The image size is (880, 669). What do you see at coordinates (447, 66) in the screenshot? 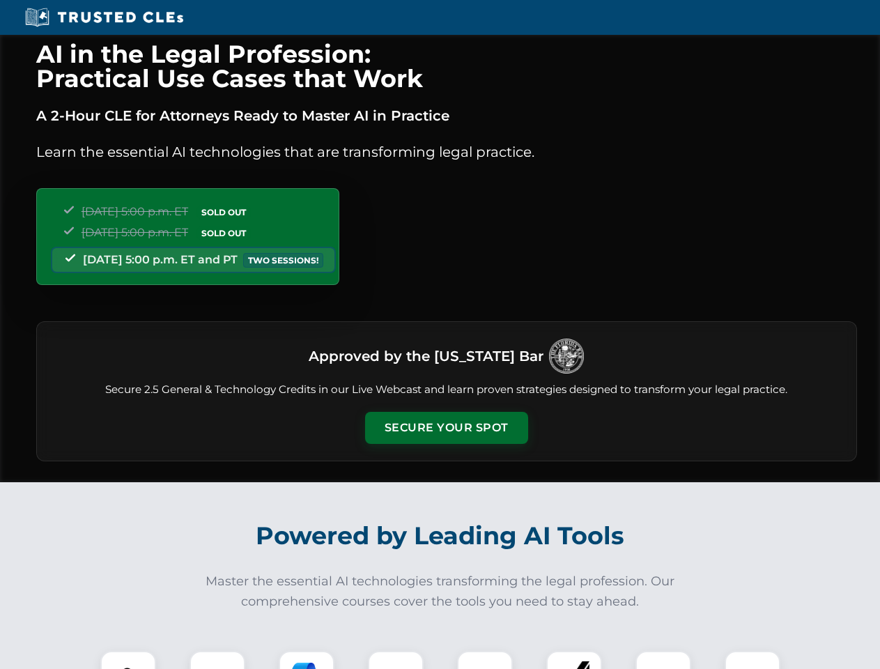
I see `h1: AI in the Legal Profession: Practical Use Cases that Work` at bounding box center [447, 66].